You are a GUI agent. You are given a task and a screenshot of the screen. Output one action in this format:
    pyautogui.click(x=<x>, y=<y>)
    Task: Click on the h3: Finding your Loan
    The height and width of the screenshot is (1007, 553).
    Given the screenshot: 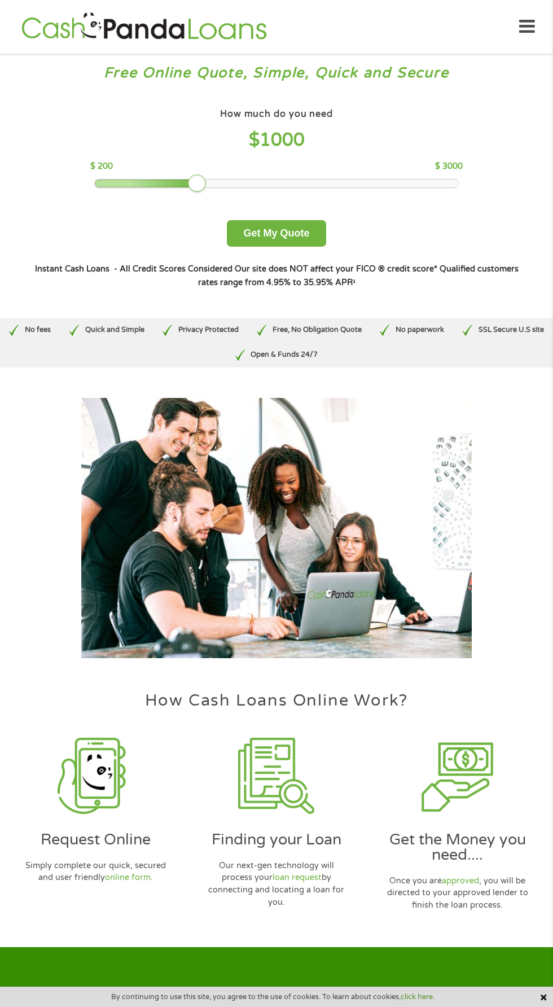 What is the action you would take?
    pyautogui.click(x=276, y=839)
    